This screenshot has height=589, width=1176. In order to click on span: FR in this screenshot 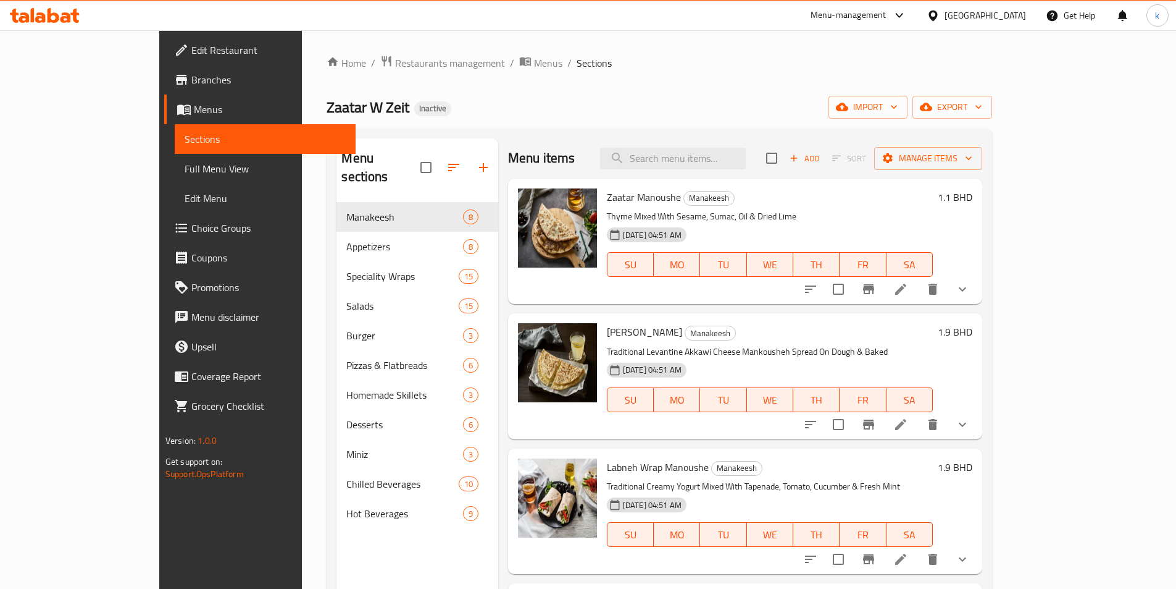, I will do `click(863, 400)`.